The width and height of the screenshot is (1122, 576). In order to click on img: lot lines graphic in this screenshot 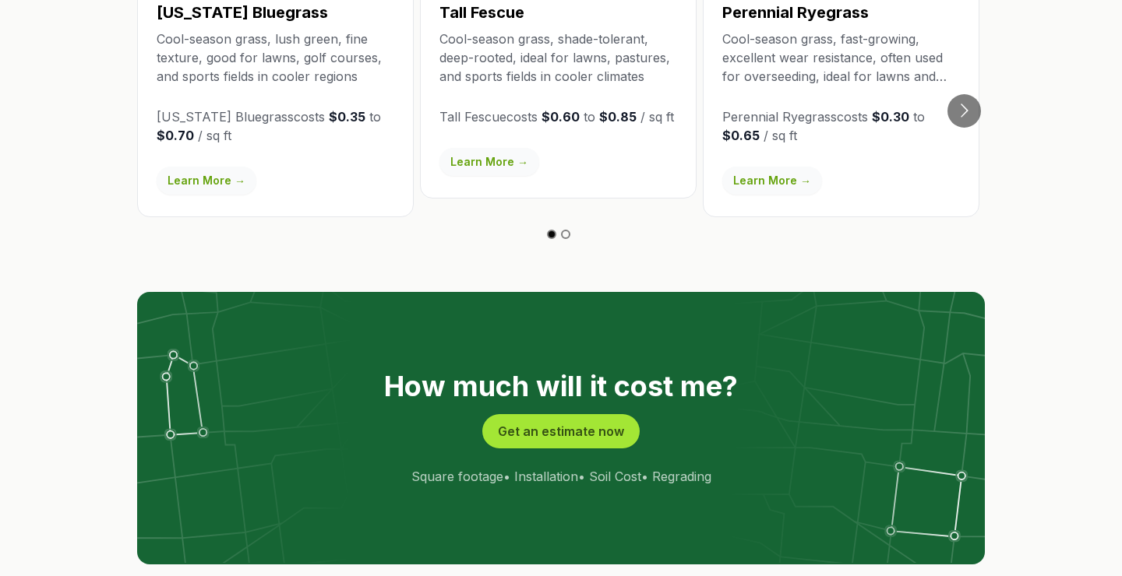, I will do `click(561, 428)`.